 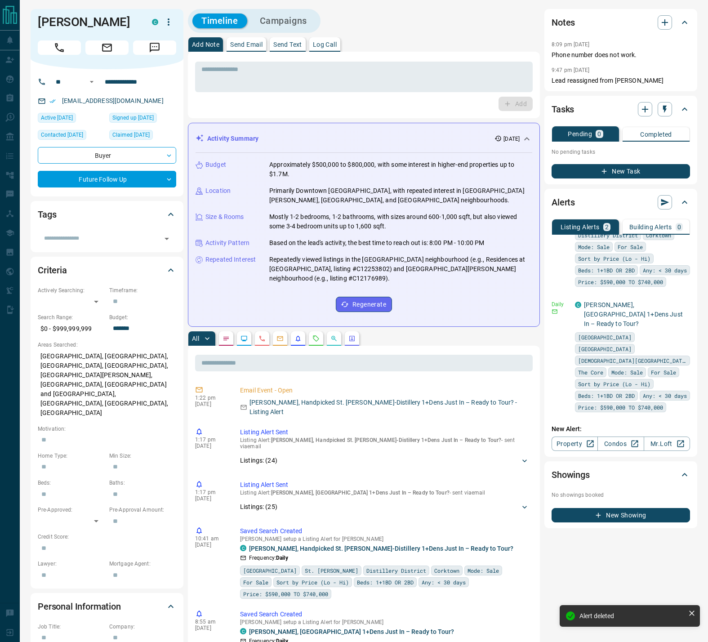 What do you see at coordinates (107, 155) in the screenshot?
I see `div: Buyer` at bounding box center [107, 155].